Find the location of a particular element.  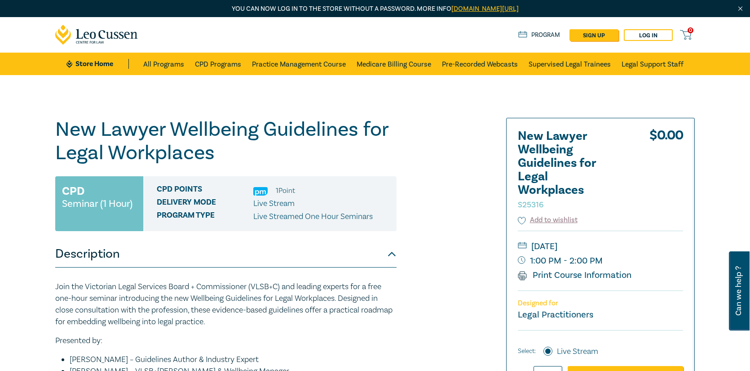

span: Select: is located at coordinates (527, 351).